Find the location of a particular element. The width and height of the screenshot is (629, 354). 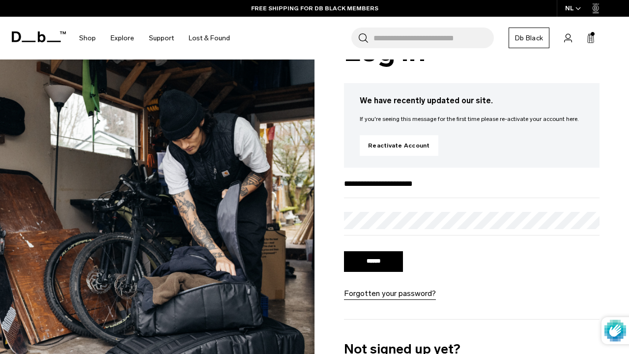

h3: We have recently updated our site. is located at coordinates (472, 101).